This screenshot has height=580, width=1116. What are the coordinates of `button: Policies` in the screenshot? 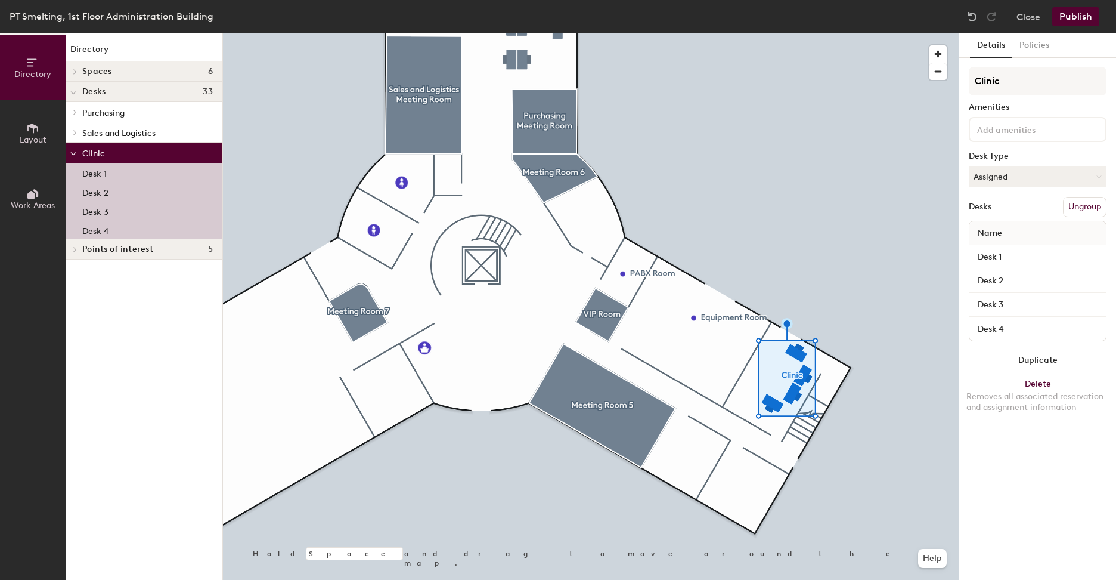 It's located at (1035, 45).